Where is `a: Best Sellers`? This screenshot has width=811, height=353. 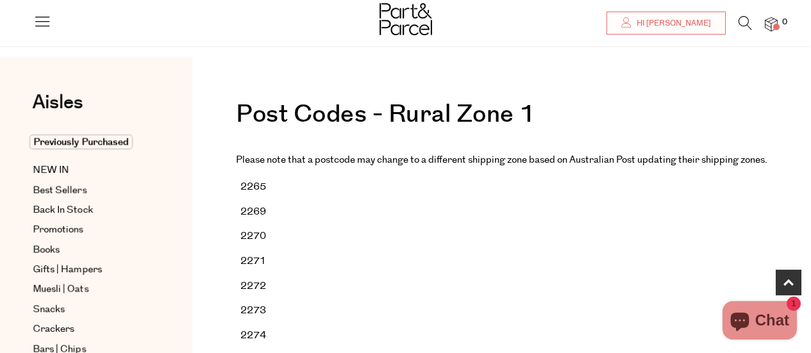 a: Best Sellers is located at coordinates (91, 190).